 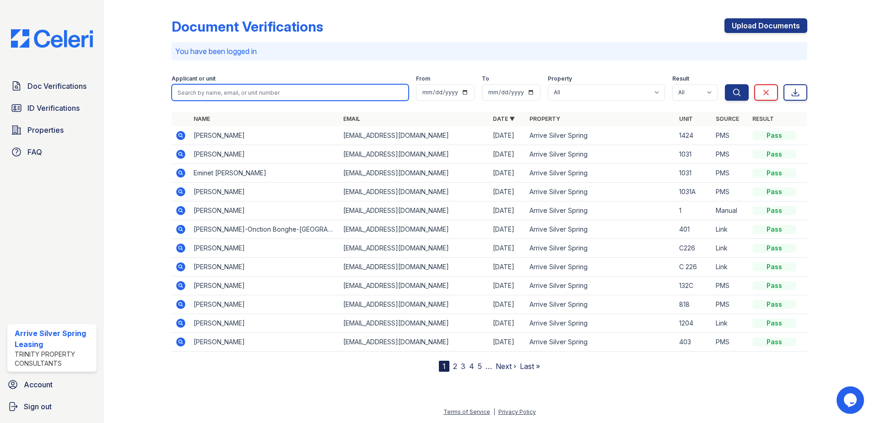 What do you see at coordinates (54, 339) in the screenshot?
I see `div: Arrive Silver Spring Leasing` at bounding box center [54, 339].